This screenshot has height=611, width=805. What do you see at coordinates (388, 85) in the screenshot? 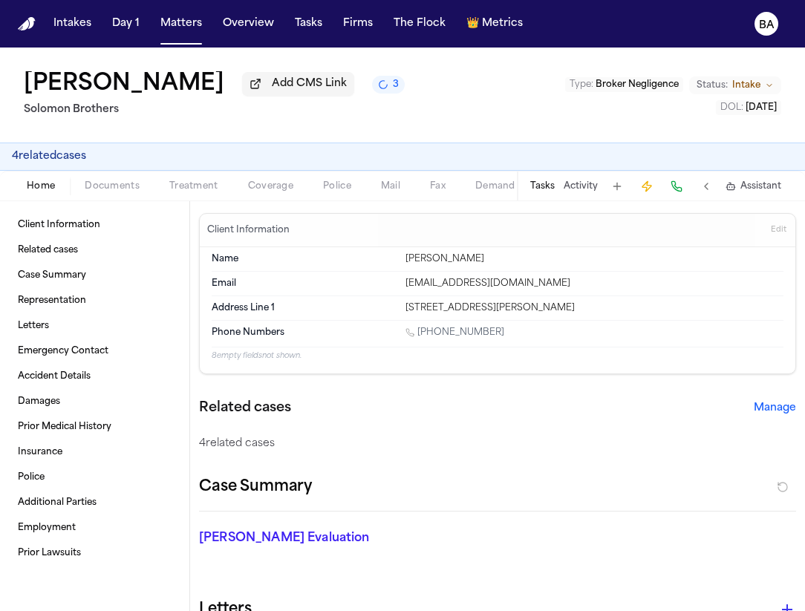
I see `button: 3 active tasks` at bounding box center [388, 85].